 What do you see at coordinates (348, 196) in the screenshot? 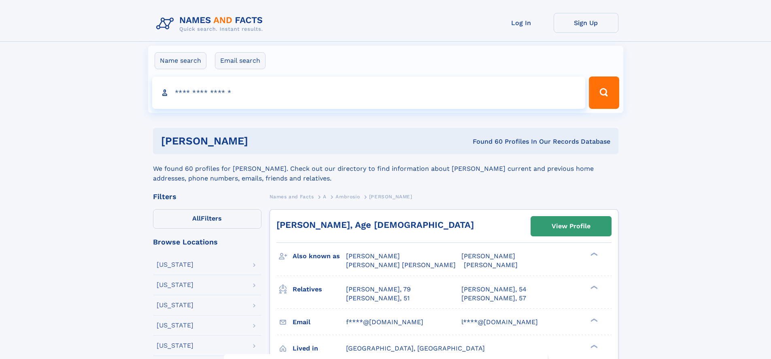
I see `a: Ambrosio` at bounding box center [348, 196].